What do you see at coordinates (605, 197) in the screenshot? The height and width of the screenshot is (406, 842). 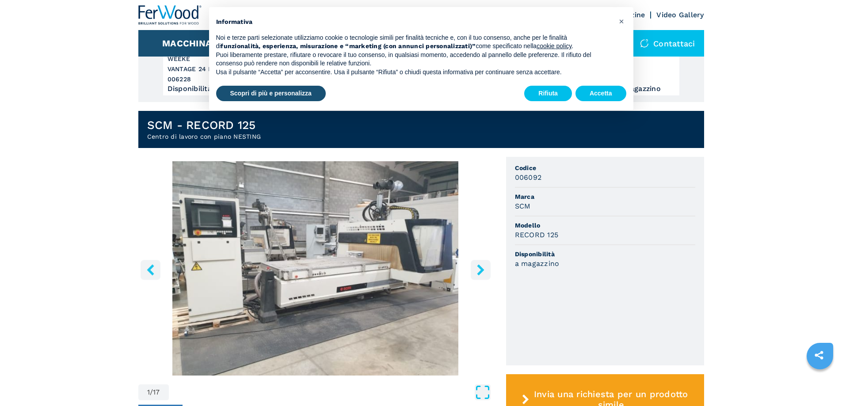 I see `span: Marca` at bounding box center [605, 197].